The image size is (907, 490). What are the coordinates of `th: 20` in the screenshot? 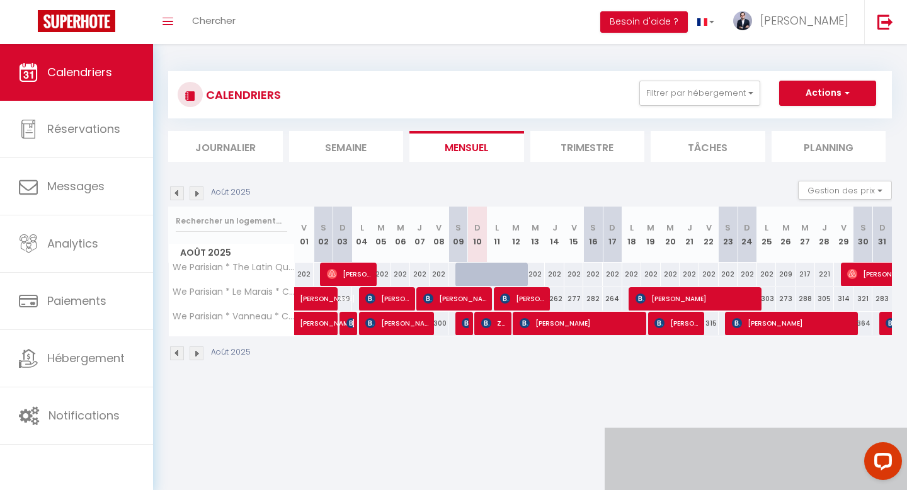 It's located at (670, 234).